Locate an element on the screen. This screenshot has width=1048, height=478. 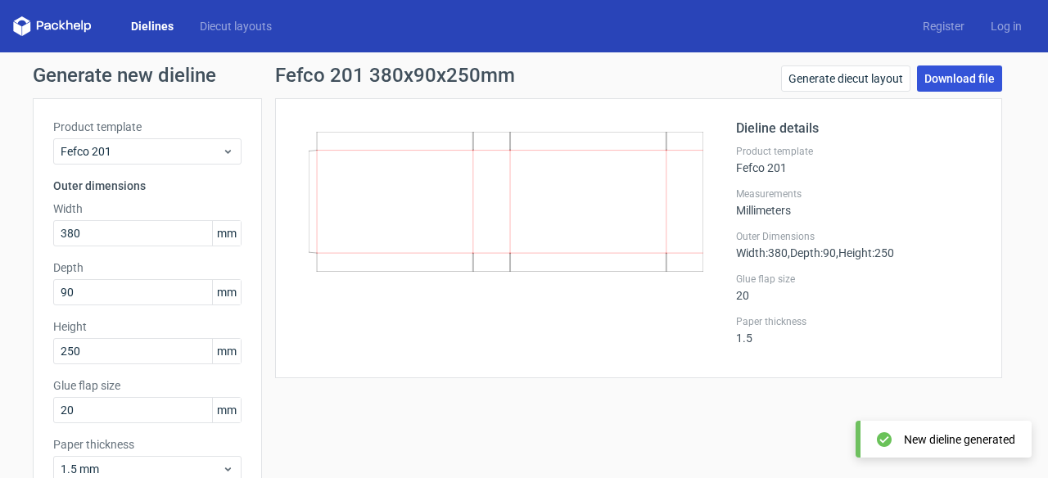
a: Generate diecut layout is located at coordinates (846, 79).